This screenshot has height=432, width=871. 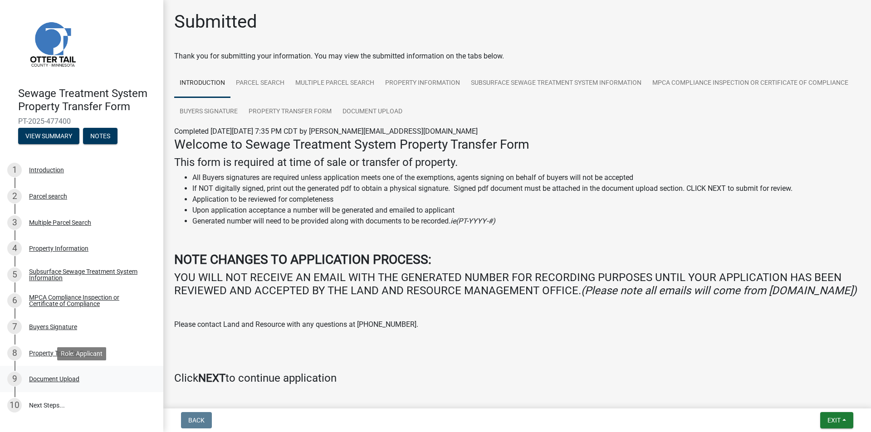 I want to click on a: Document Upload, so click(x=372, y=112).